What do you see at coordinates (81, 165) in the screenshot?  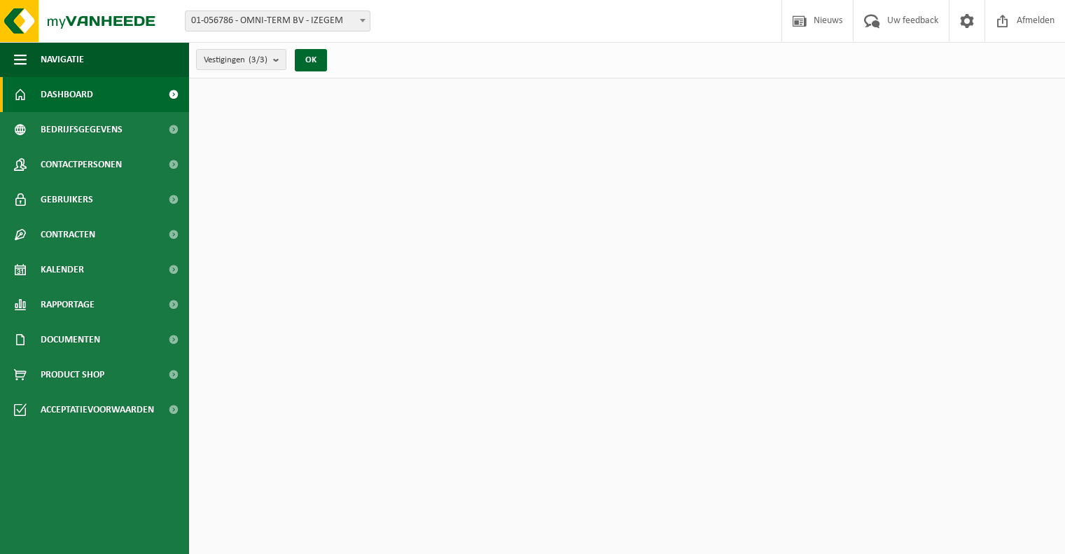 I see `span: Contactpersonen` at bounding box center [81, 165].